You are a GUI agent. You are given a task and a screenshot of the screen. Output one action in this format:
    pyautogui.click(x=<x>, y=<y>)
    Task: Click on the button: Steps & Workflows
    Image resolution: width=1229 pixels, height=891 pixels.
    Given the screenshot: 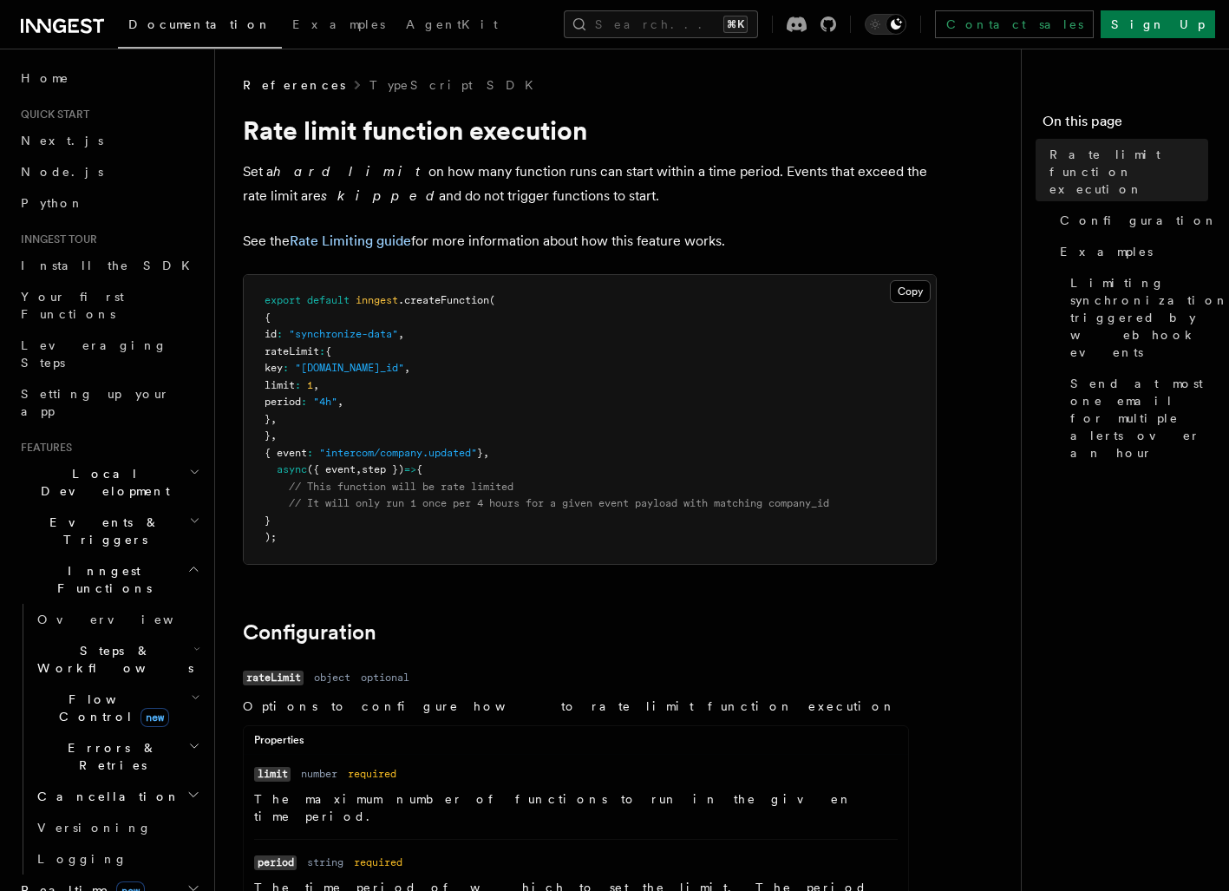 What is the action you would take?
    pyautogui.click(x=117, y=659)
    